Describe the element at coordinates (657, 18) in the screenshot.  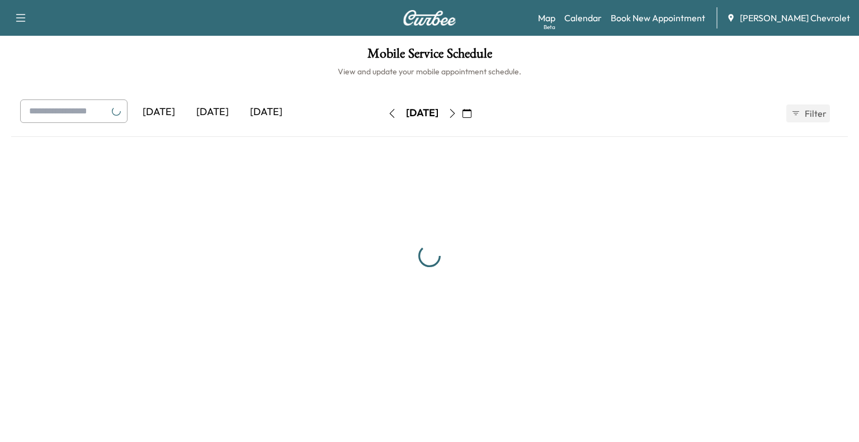
I see `a: Book New Appointment` at that location.